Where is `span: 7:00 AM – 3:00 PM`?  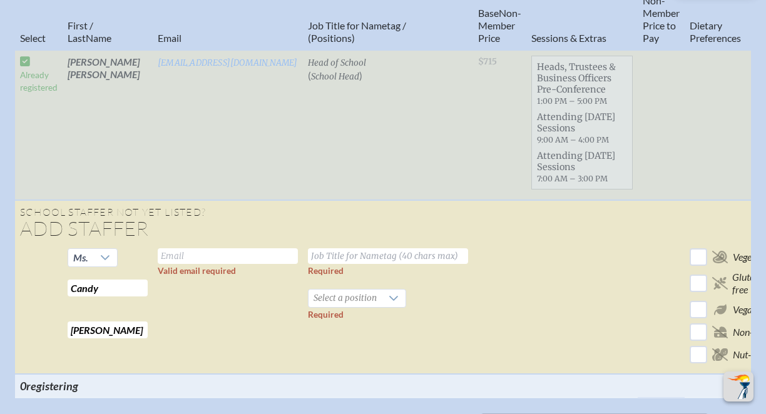
span: 7:00 AM – 3:00 PM is located at coordinates (572, 178).